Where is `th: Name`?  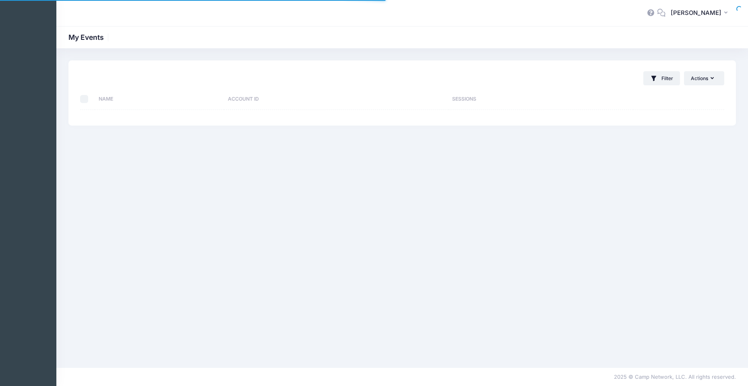
th: Name is located at coordinates (159, 99).